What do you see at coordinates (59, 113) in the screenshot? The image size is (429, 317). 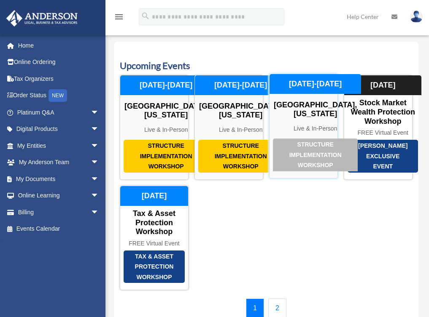 I see `a: Platinum Q&Aarrow_drop_down` at bounding box center [59, 113].